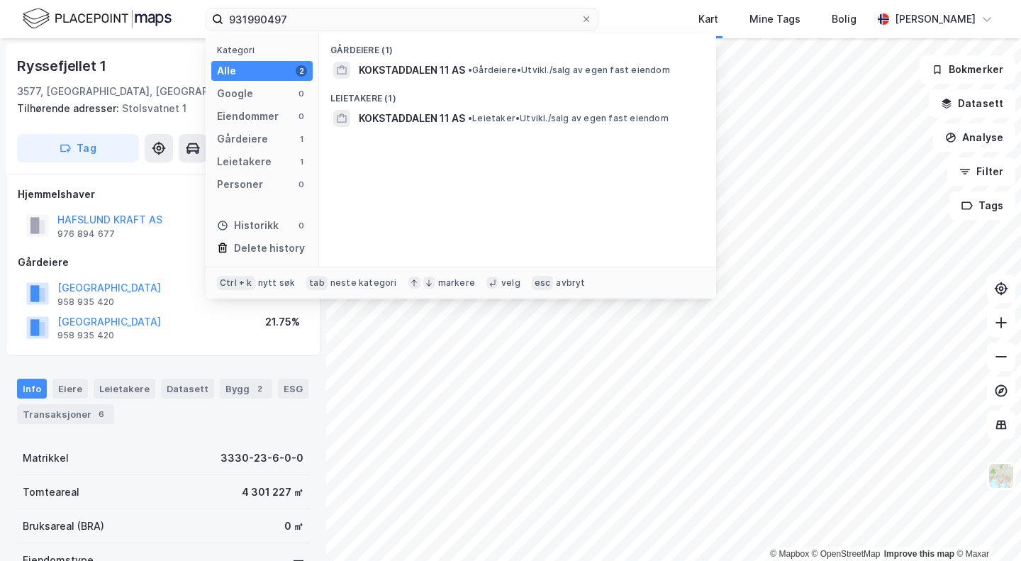 This screenshot has width=1021, height=561. I want to click on div: Delete history, so click(269, 248).